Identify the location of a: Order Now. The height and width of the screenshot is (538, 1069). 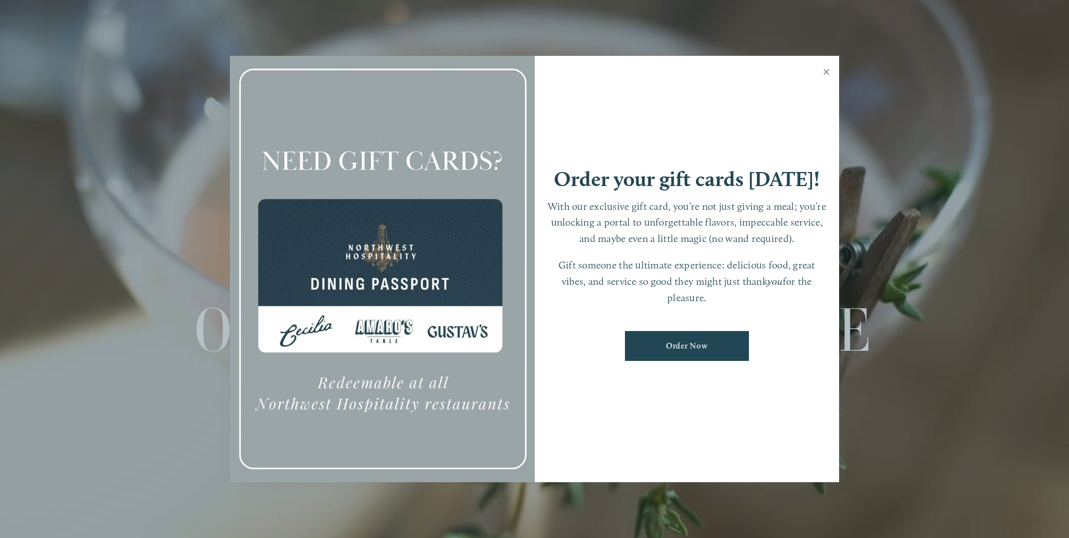
(687, 346).